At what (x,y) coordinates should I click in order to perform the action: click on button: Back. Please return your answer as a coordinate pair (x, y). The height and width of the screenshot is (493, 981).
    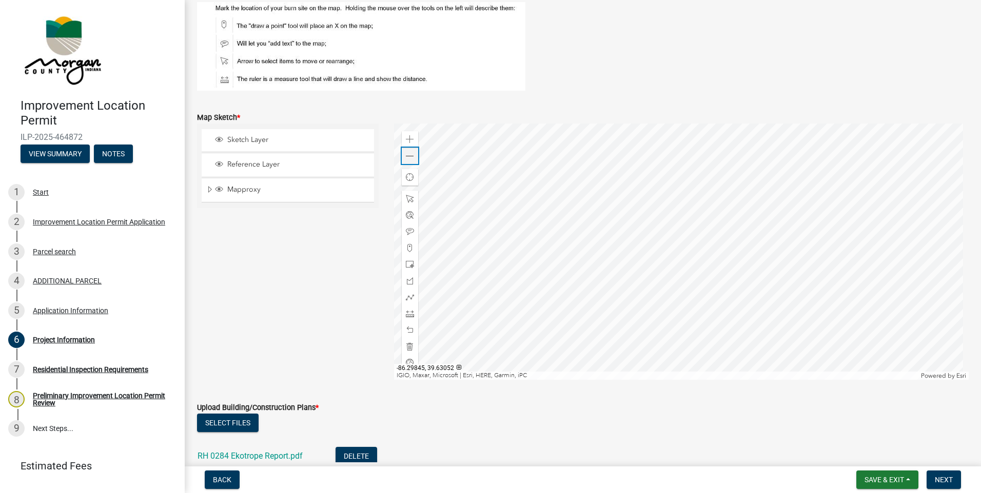
    Looking at the image, I should click on (222, 480).